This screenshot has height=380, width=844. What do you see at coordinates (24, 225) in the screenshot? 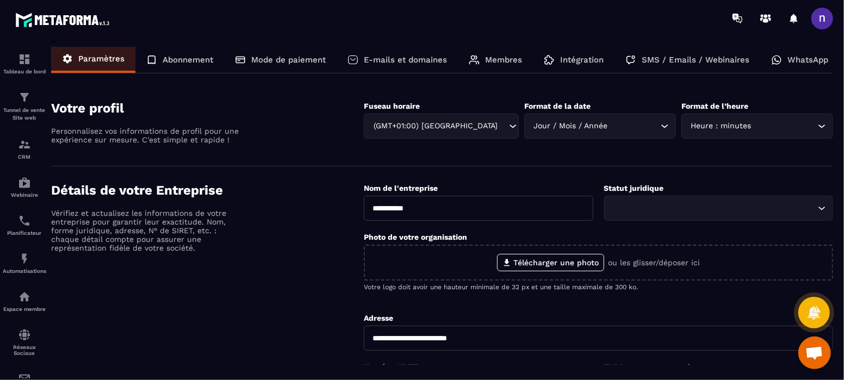
I see `a: schedulerschedulerPlanificateur` at bounding box center [24, 225].